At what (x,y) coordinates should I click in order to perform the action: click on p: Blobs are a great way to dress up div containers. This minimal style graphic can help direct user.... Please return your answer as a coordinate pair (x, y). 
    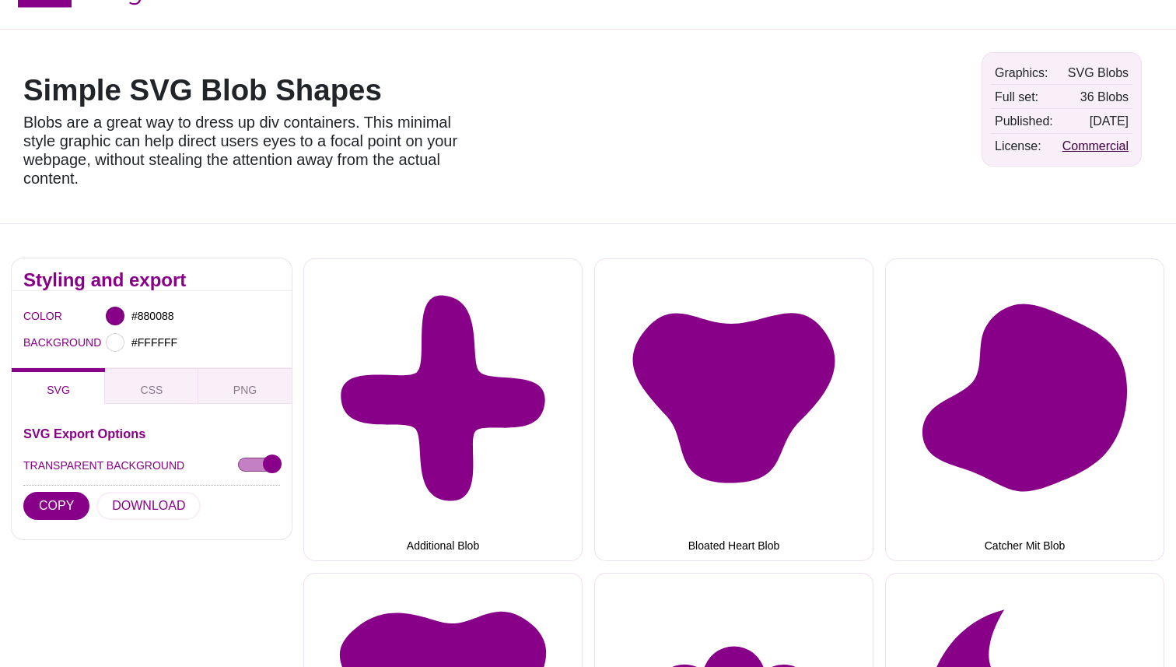
    Looking at the image, I should click on (245, 150).